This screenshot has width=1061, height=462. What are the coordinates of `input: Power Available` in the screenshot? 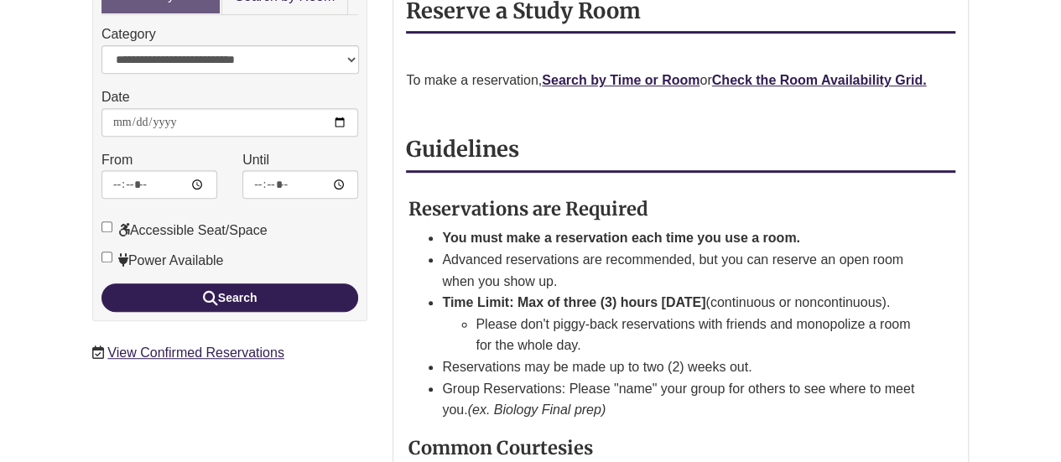 It's located at (106, 257).